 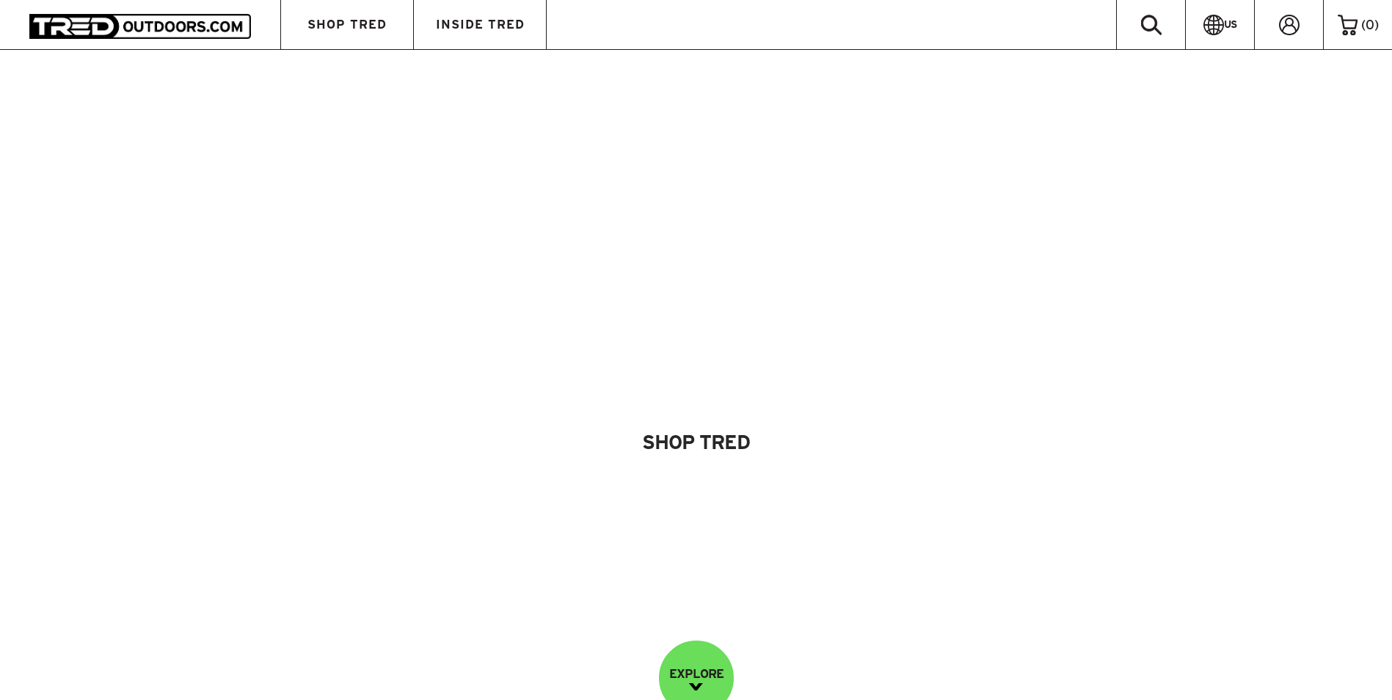 What do you see at coordinates (696, 332) in the screenshot?
I see `img: banner-title` at bounding box center [696, 332].